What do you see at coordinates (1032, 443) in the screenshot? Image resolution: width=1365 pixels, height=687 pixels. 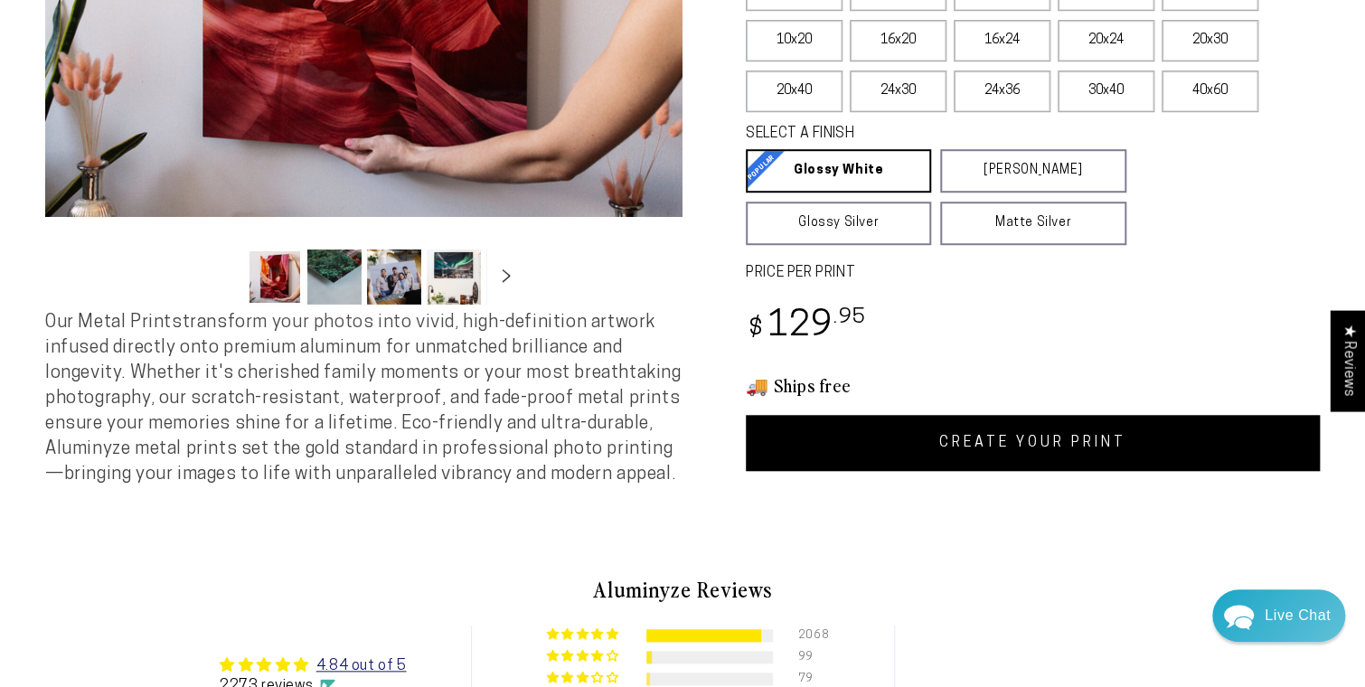 I see `a: CREATE YOUR PRINT` at bounding box center [1032, 443].